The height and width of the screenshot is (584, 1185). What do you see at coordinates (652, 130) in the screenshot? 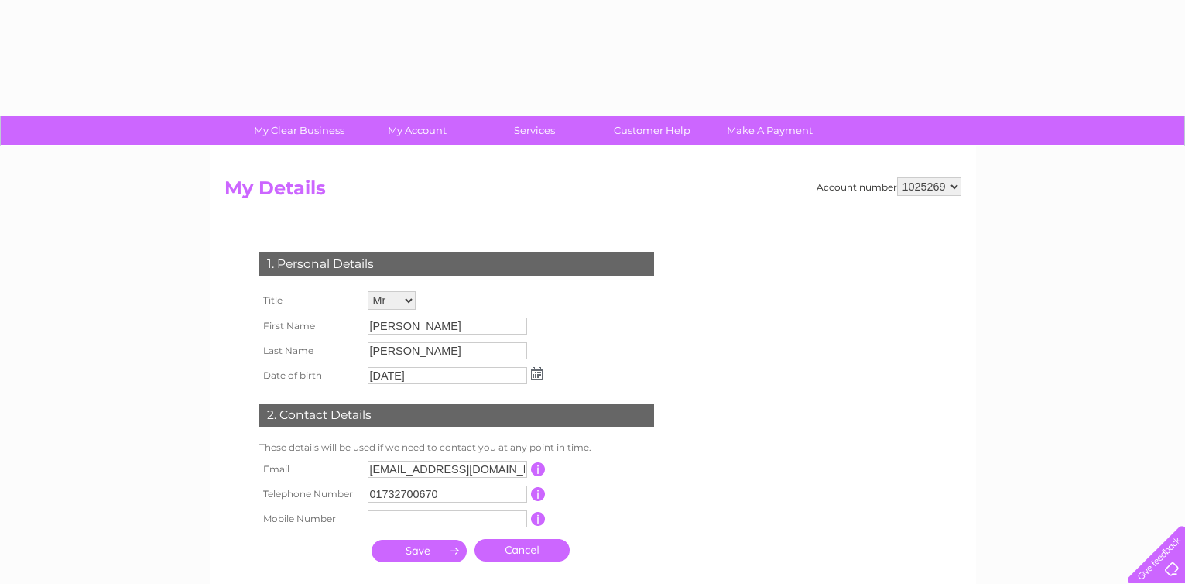
I see `a: Customer Help` at bounding box center [652, 130].